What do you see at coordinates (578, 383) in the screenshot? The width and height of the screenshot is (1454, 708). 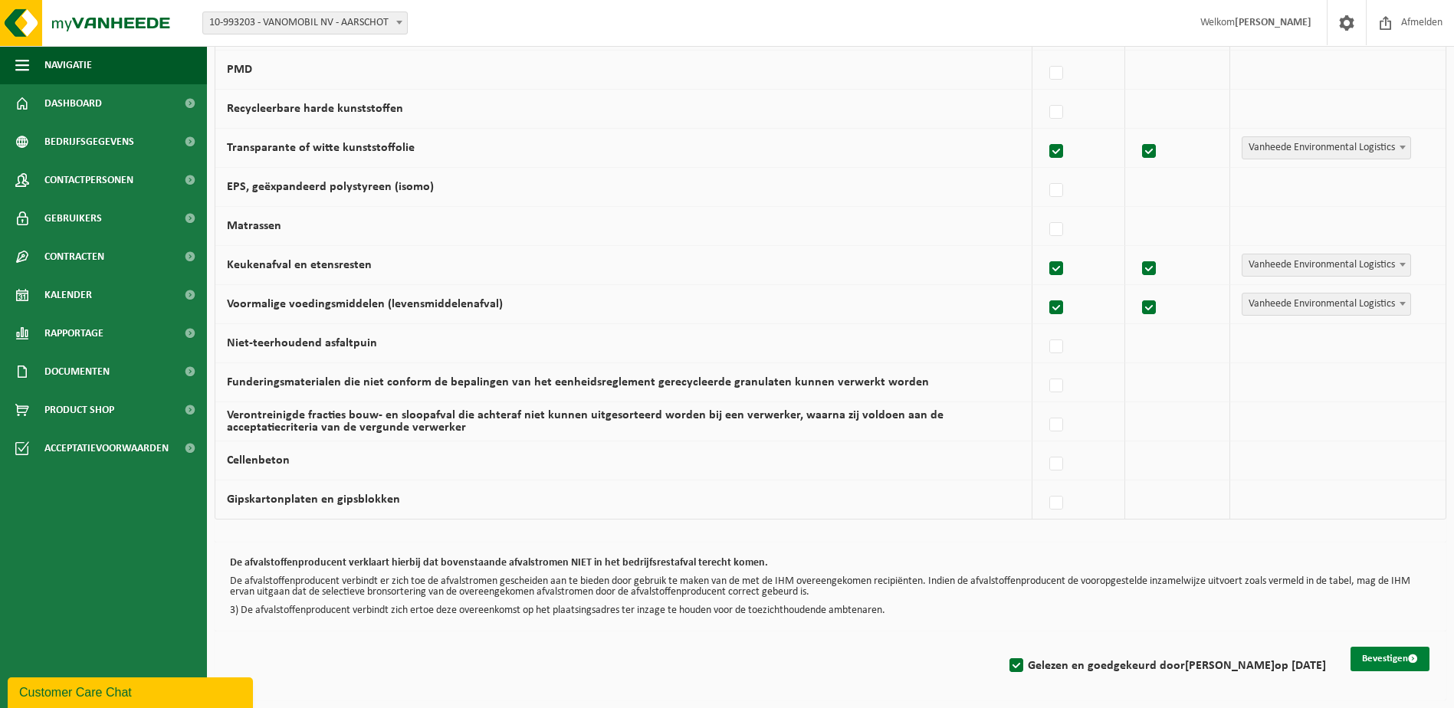 I see `label: Funderingsmaterialen die niet conform de bepalingen van het eenheidsreglement gerecycleerde granu...` at bounding box center [578, 383].